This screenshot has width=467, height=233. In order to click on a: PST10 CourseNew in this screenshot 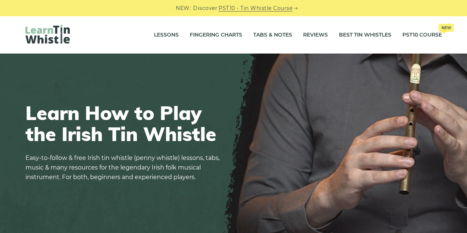, I will do `click(422, 35)`.